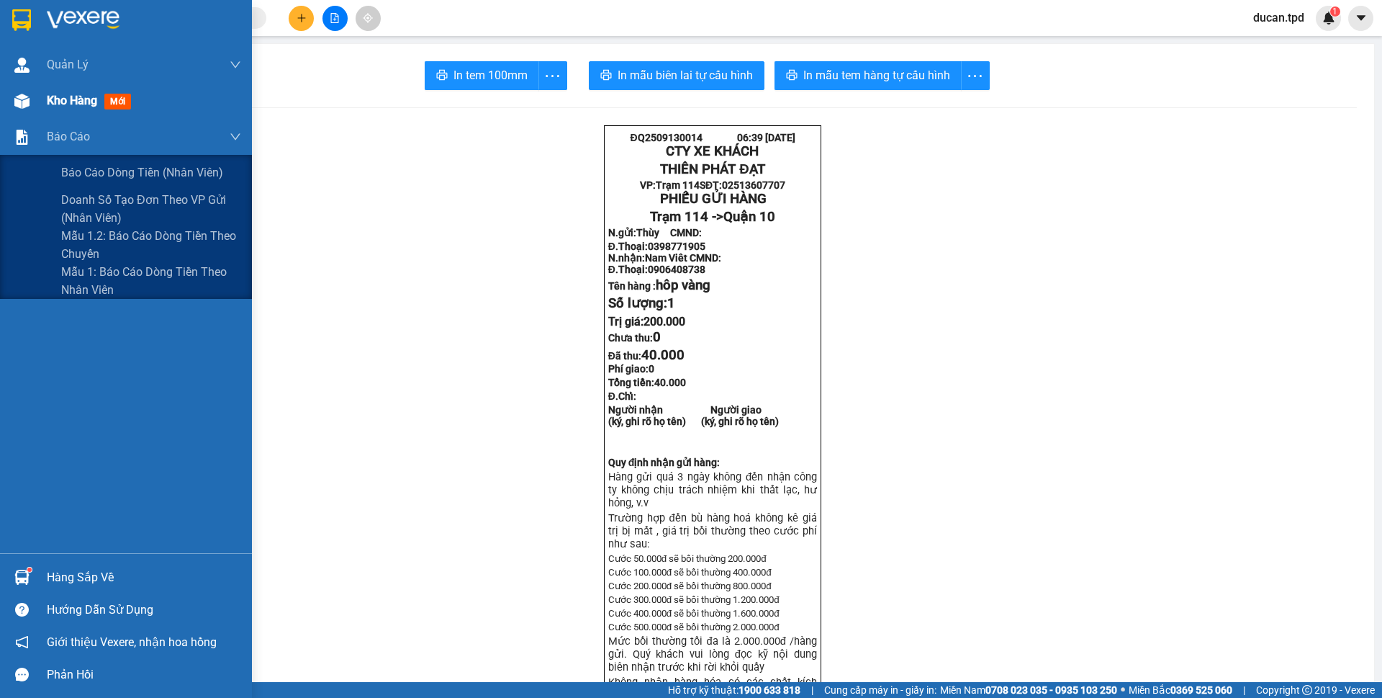 The width and height of the screenshot is (1382, 698). I want to click on span: 200.000, so click(665, 321).